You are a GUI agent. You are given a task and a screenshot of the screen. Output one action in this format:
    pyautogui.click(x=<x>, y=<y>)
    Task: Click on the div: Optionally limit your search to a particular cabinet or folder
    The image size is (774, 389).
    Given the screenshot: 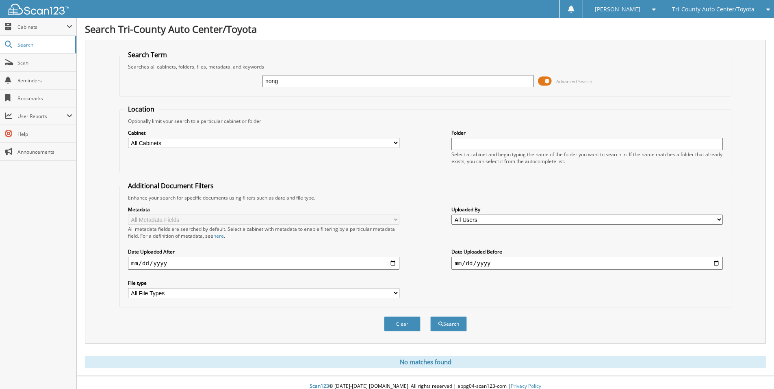 What is the action you would take?
    pyautogui.click(x=425, y=121)
    